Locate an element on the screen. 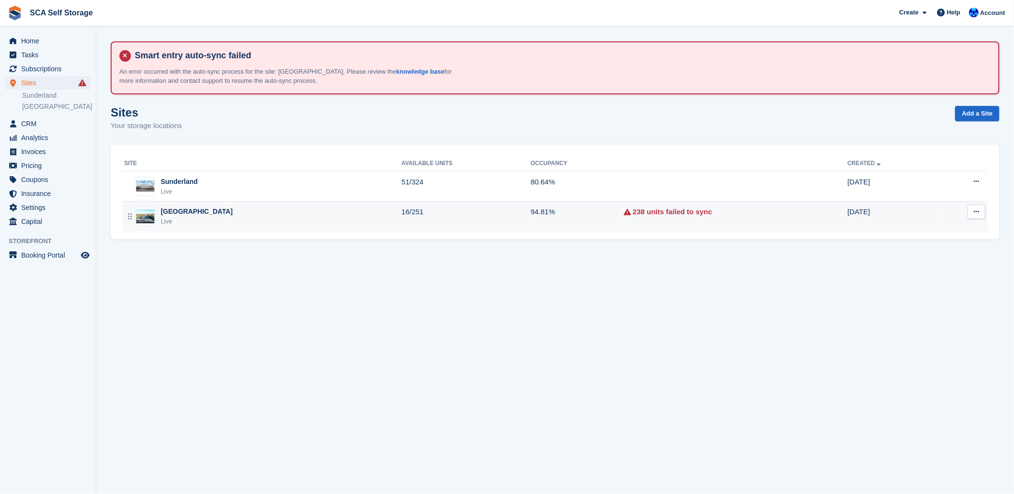  span: Booking Portal is located at coordinates (50, 255).